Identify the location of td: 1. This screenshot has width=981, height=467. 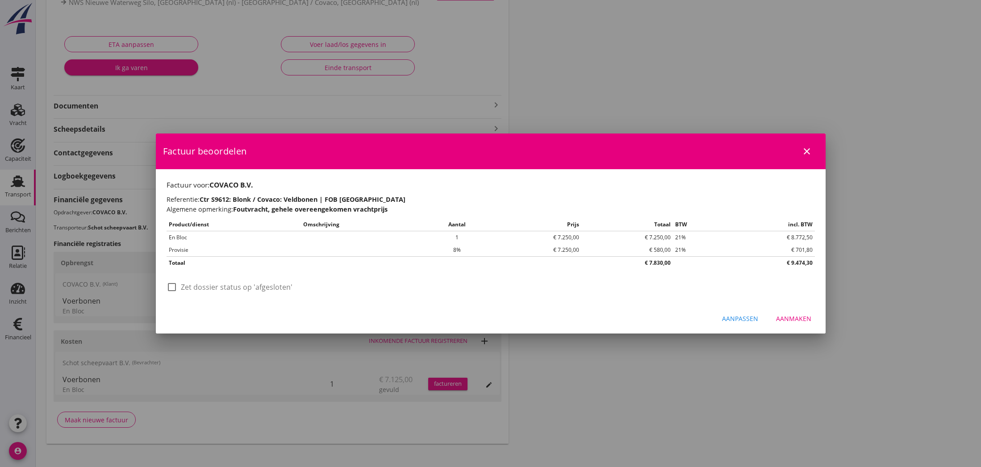
(457, 237).